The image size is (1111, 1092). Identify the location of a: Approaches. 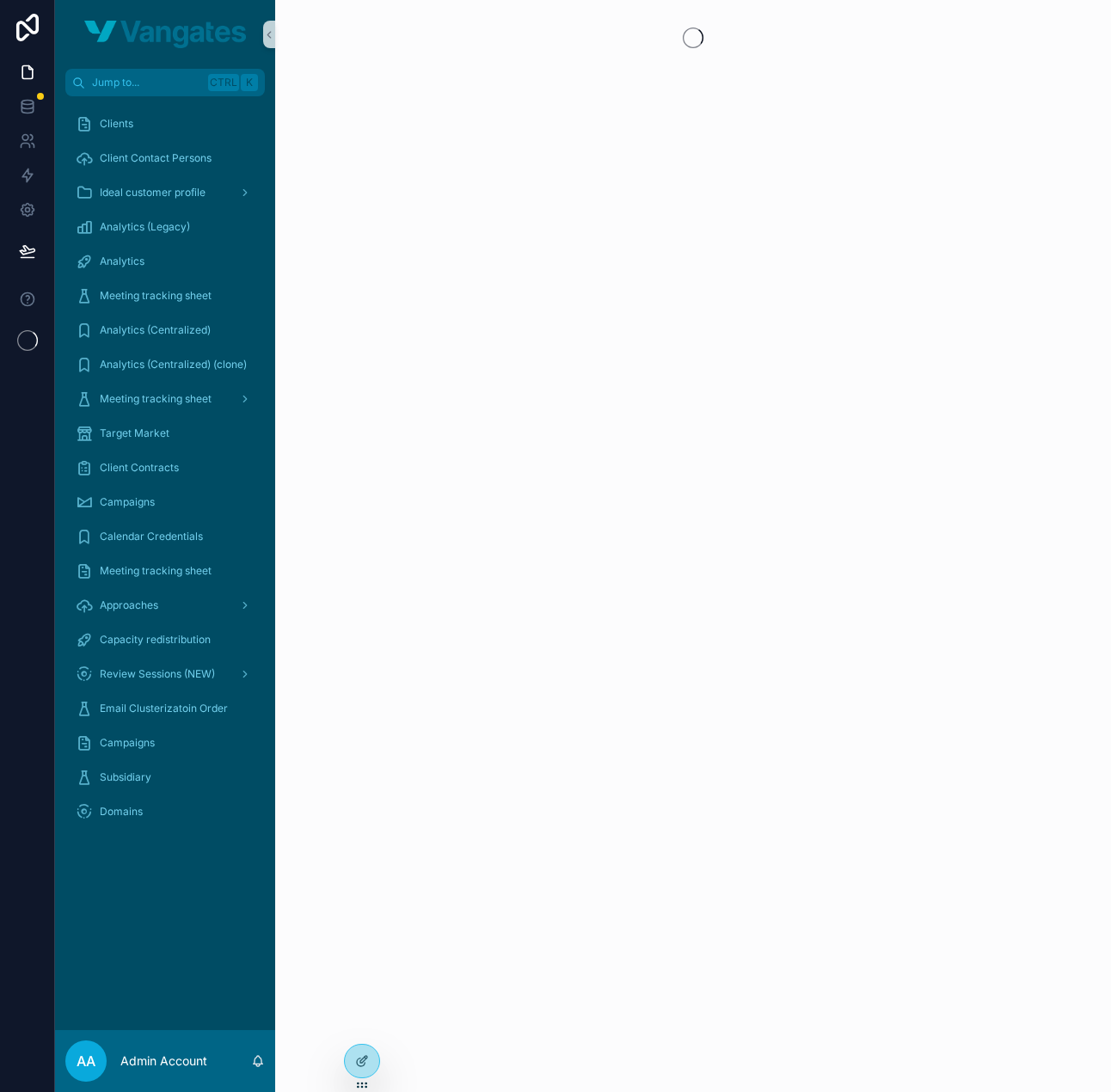
(165, 605).